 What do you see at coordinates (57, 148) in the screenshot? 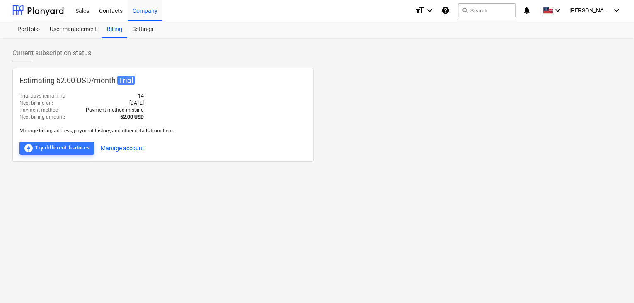
I see `div: Try different features` at bounding box center [57, 148].